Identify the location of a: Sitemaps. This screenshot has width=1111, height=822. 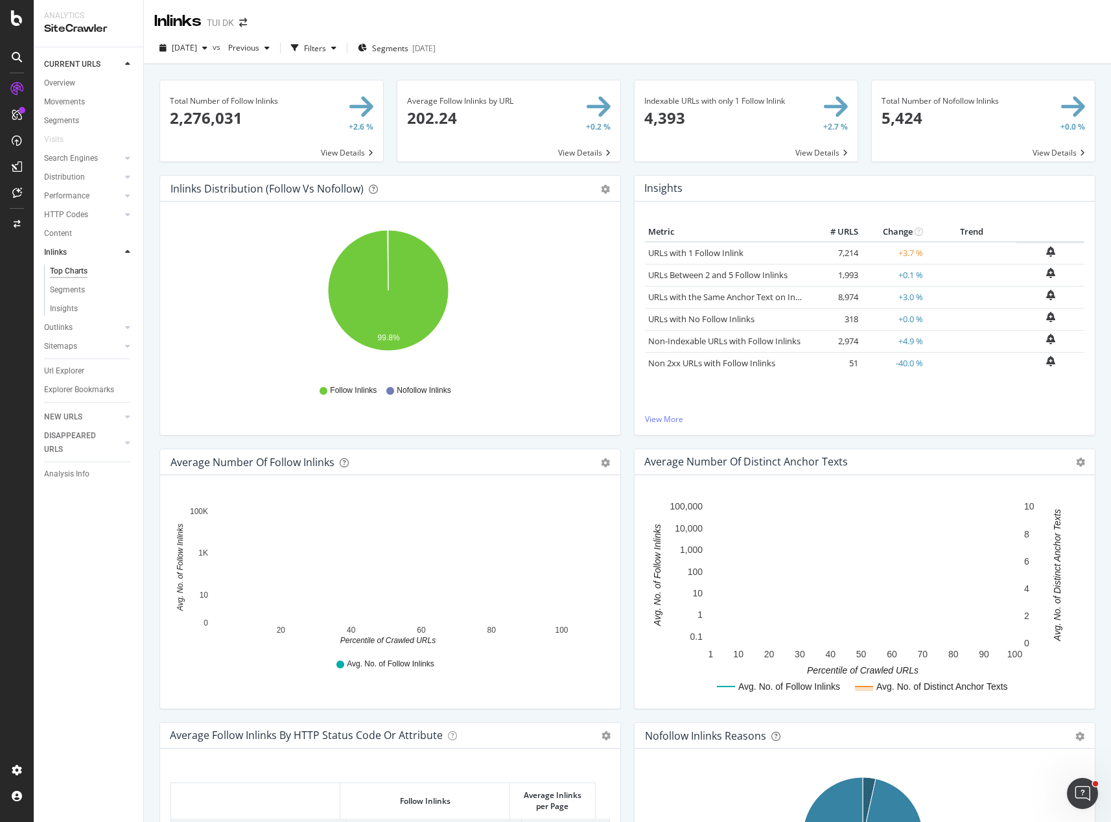
(82, 346).